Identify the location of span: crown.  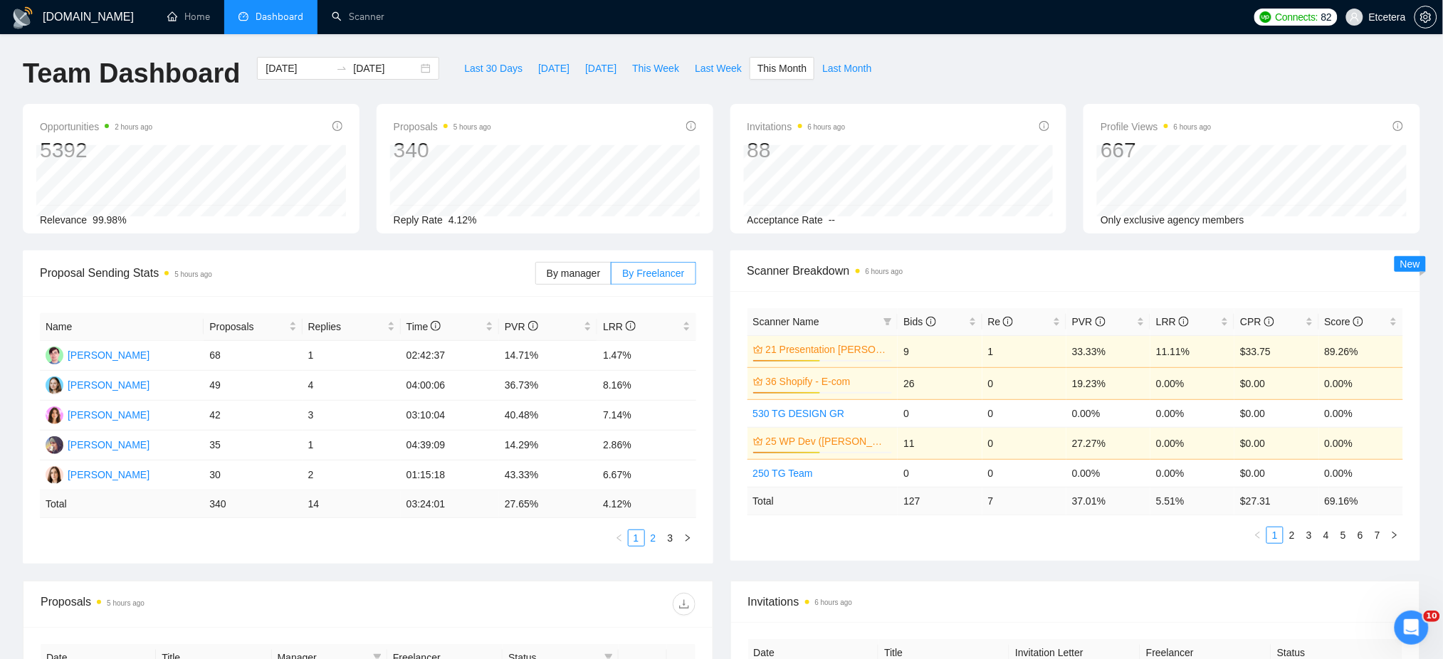
(758, 381).